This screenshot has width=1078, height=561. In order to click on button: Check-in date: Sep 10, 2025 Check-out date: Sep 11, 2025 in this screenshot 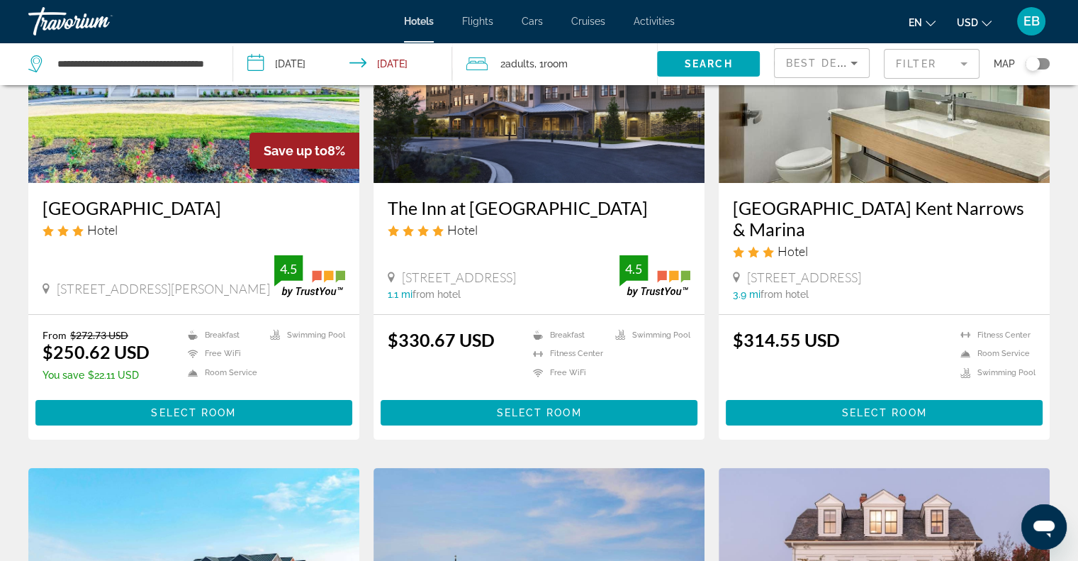, I will do `click(342, 64)`.